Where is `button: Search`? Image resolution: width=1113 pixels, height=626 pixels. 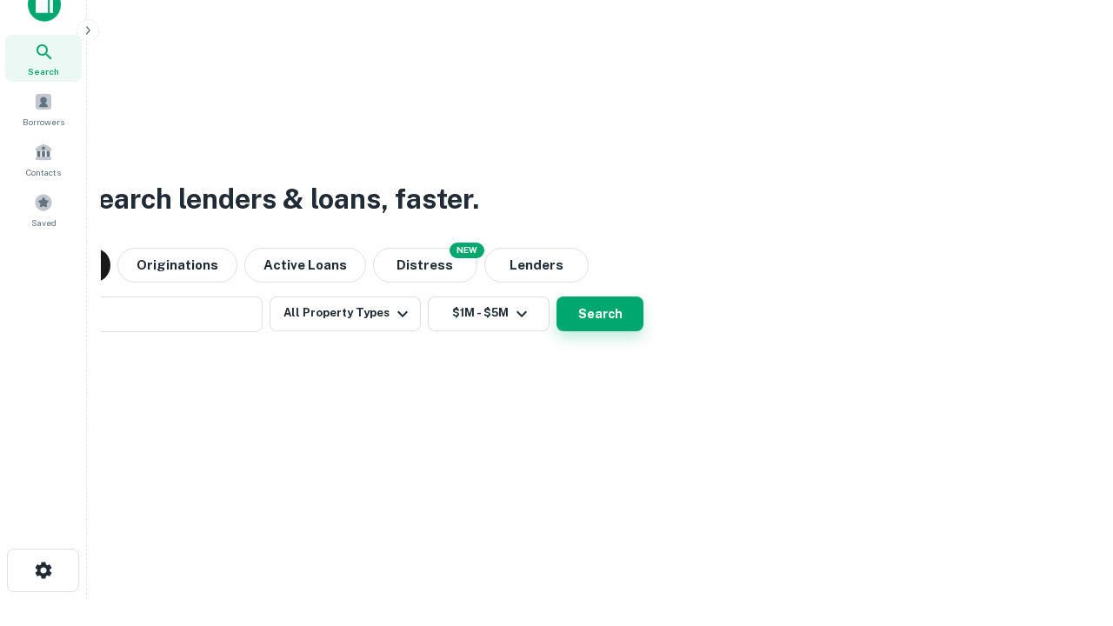 button: Search is located at coordinates (600, 314).